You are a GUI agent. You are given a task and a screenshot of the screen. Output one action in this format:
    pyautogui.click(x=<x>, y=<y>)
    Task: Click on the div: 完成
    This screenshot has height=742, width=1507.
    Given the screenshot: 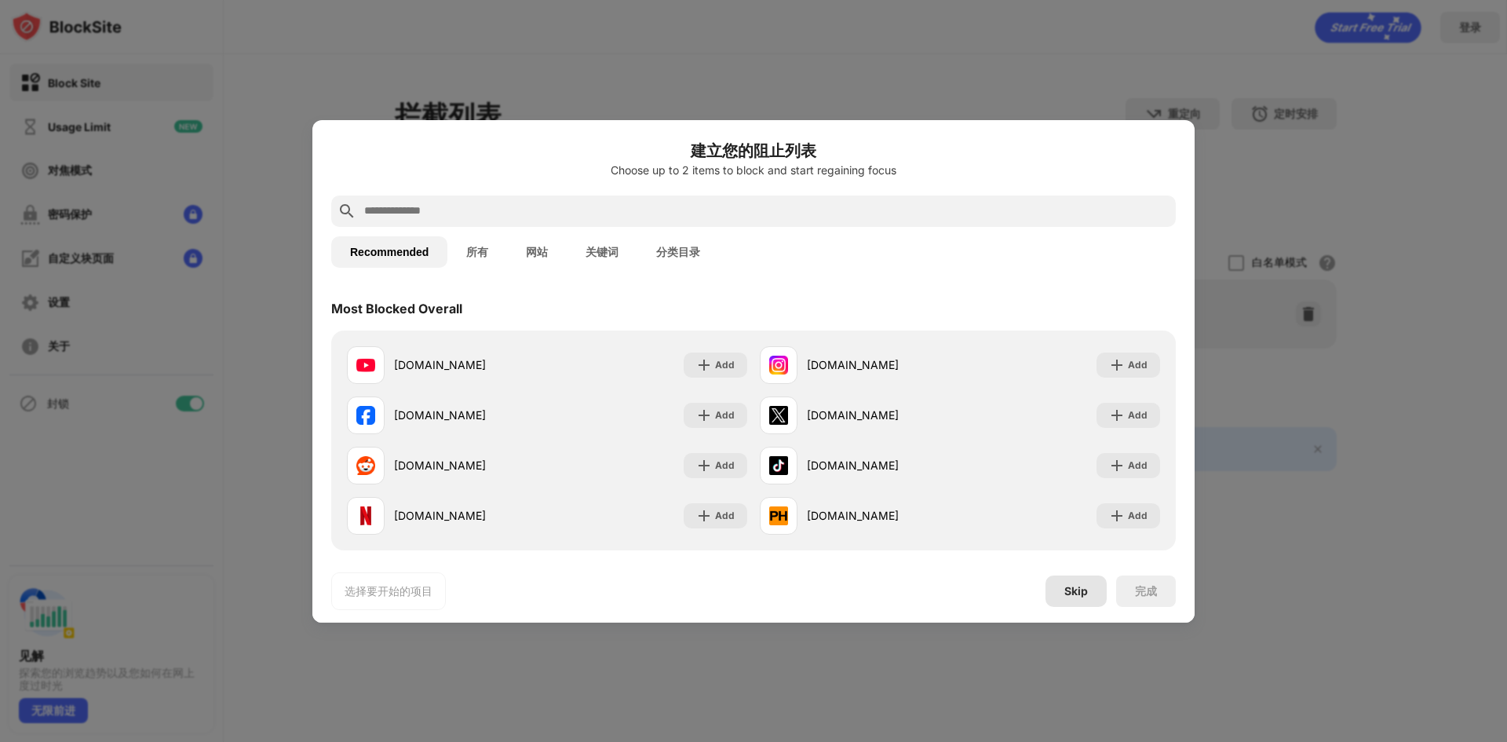 What is the action you would take?
    pyautogui.click(x=1146, y=591)
    